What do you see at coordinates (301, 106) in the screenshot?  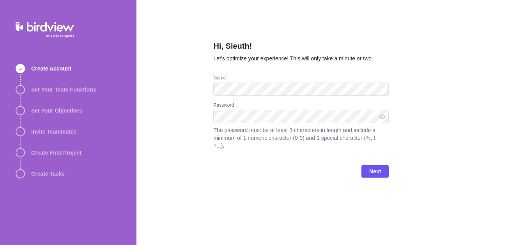 I see `div: Password` at bounding box center [301, 106].